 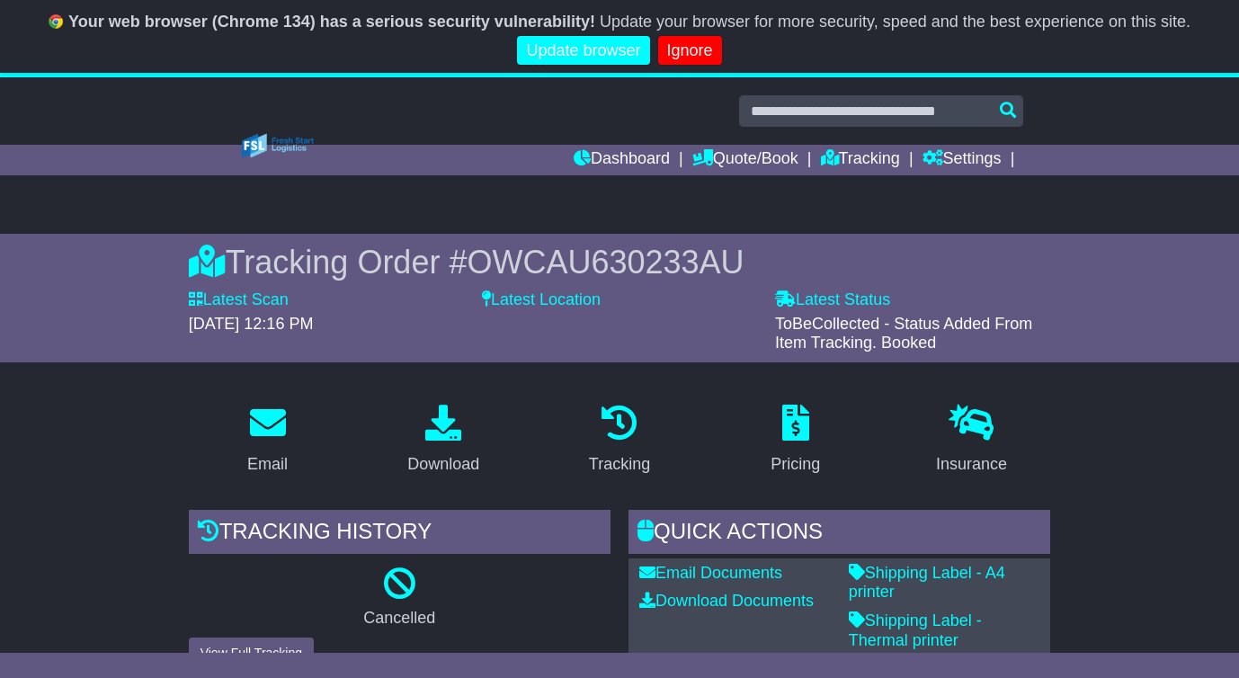 I want to click on a: Update browser, so click(x=583, y=50).